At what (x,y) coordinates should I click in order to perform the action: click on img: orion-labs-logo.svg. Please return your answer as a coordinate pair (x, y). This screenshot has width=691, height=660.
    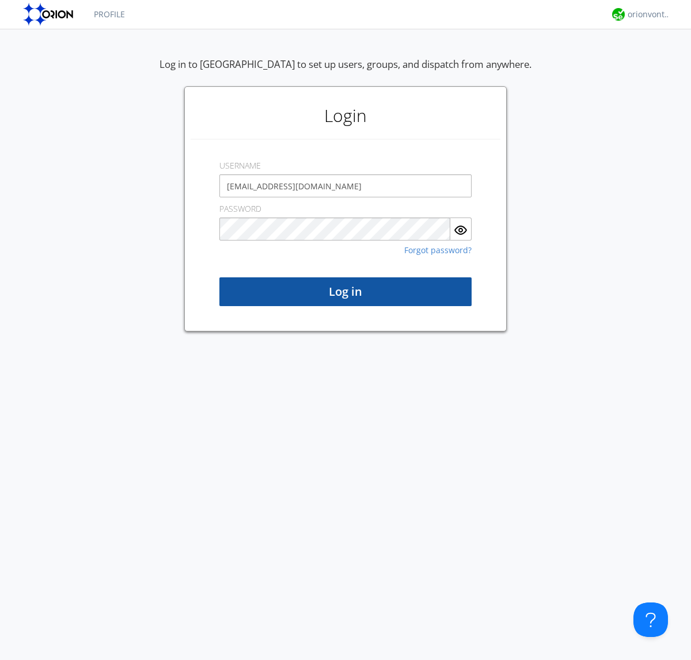
    Looking at the image, I should click on (49, 14).